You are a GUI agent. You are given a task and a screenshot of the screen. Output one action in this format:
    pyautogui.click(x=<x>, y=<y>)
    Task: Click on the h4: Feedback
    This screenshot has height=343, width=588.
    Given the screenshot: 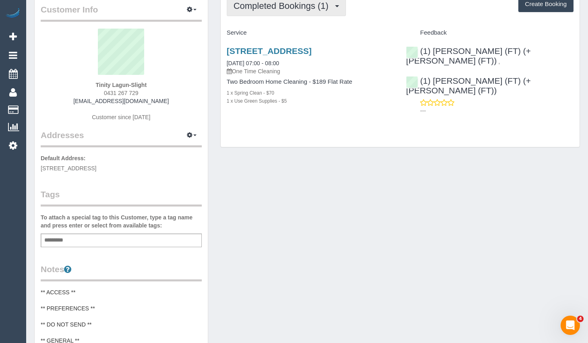 What is the action you would take?
    pyautogui.click(x=489, y=33)
    